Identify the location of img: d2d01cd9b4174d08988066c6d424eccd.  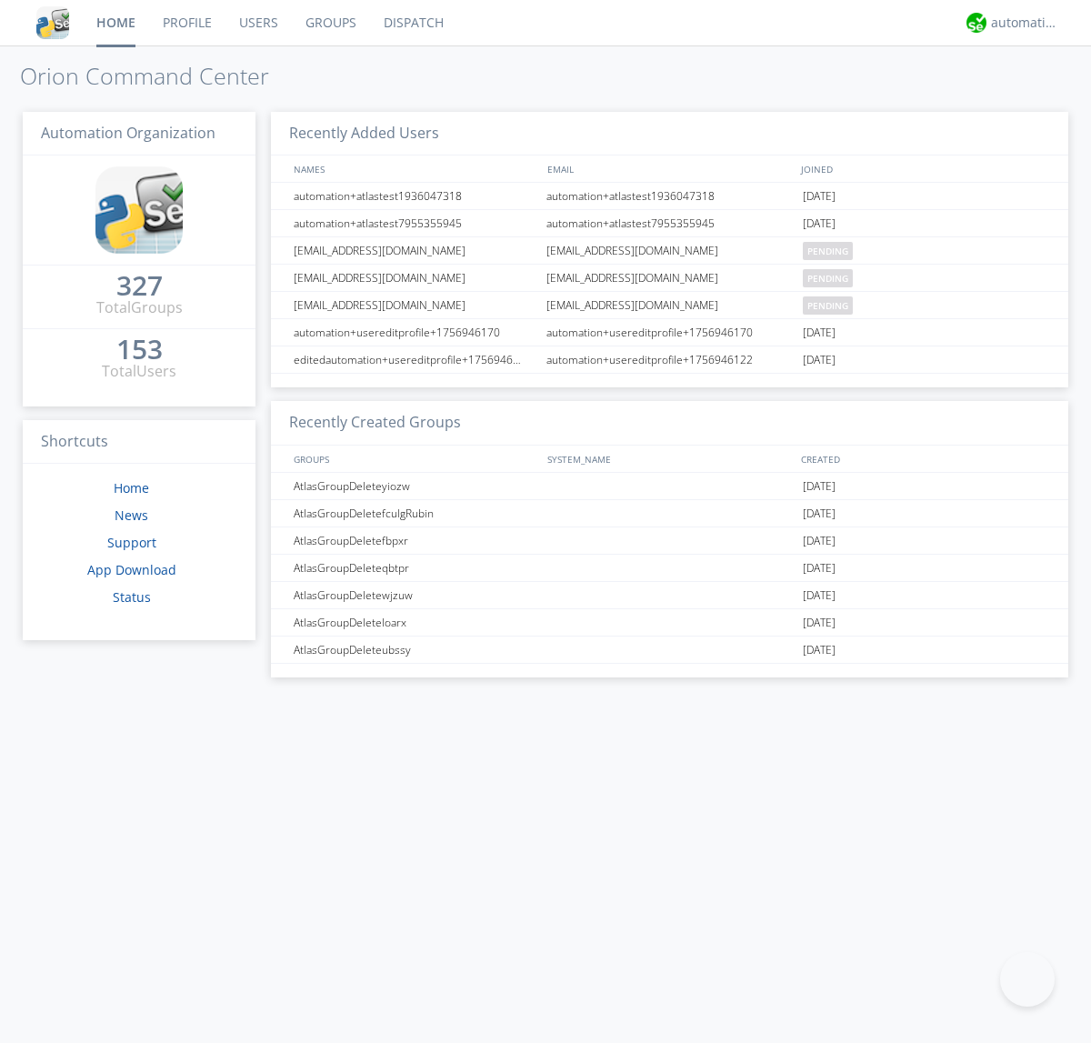
(977, 23).